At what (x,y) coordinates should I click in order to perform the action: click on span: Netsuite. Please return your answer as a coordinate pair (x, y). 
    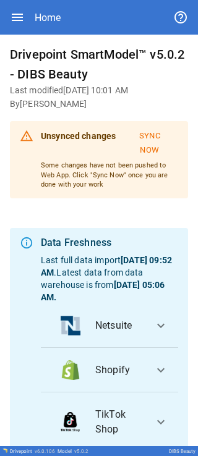
    Looking at the image, I should click on (119, 326).